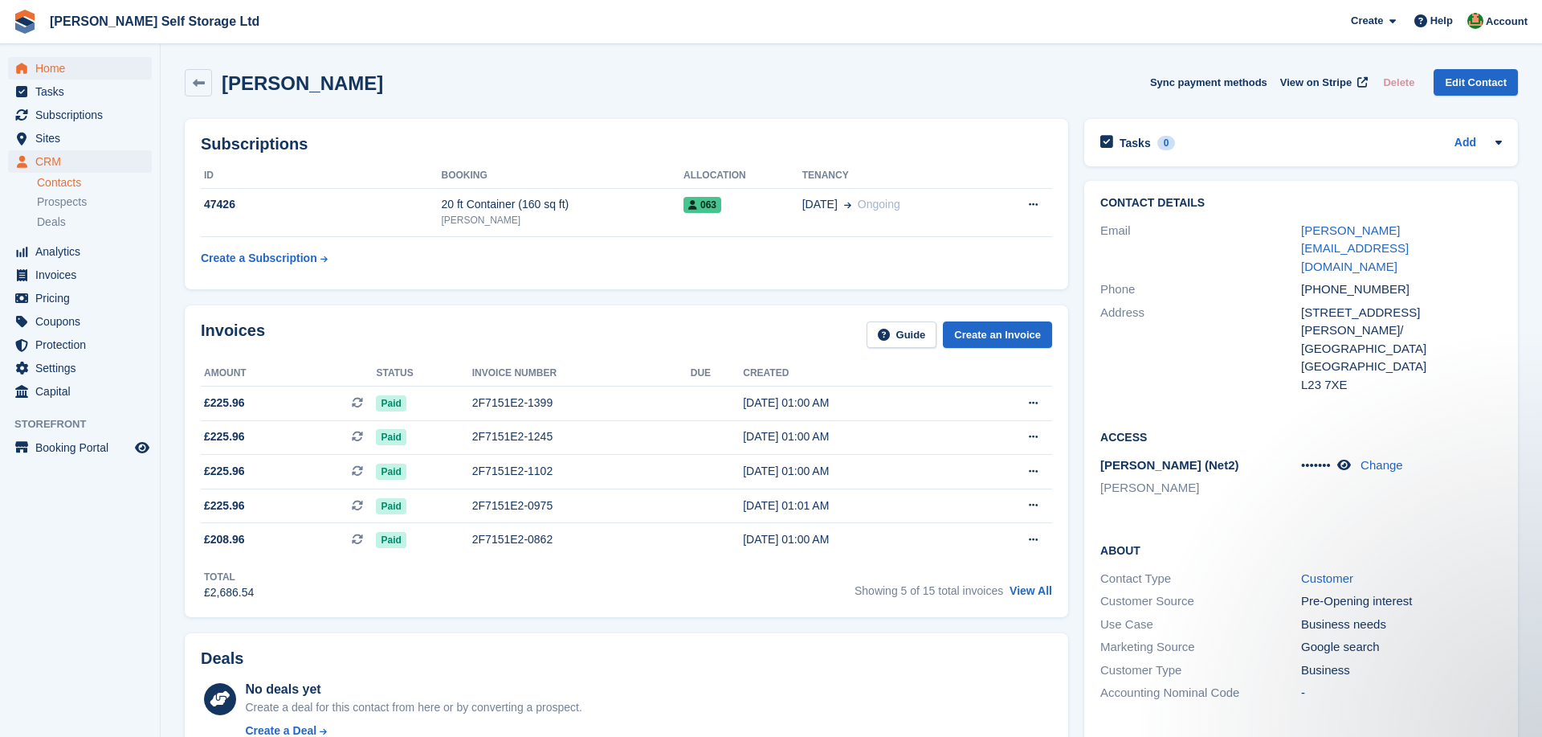 The height and width of the screenshot is (737, 1542). What do you see at coordinates (1201, 647) in the screenshot?
I see `div: Marketing Source` at bounding box center [1201, 647].